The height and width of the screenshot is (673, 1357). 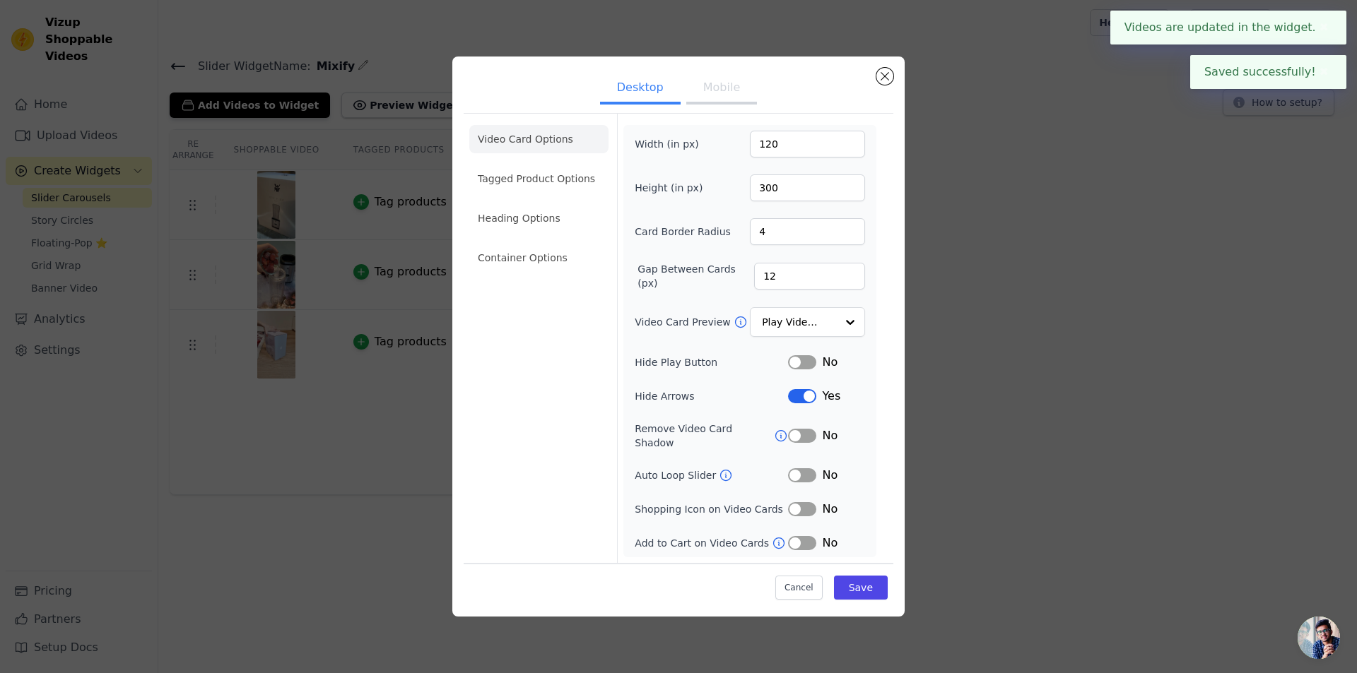 What do you see at coordinates (676, 476) in the screenshot?
I see `label: Auto Loop Slider` at bounding box center [676, 476].